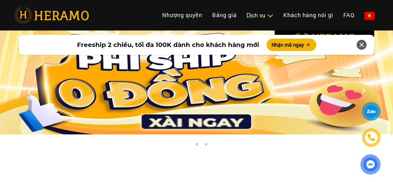 The height and width of the screenshot is (182, 393). What do you see at coordinates (51, 15) in the screenshot?
I see `img: heramo-logo.png` at bounding box center [51, 15].